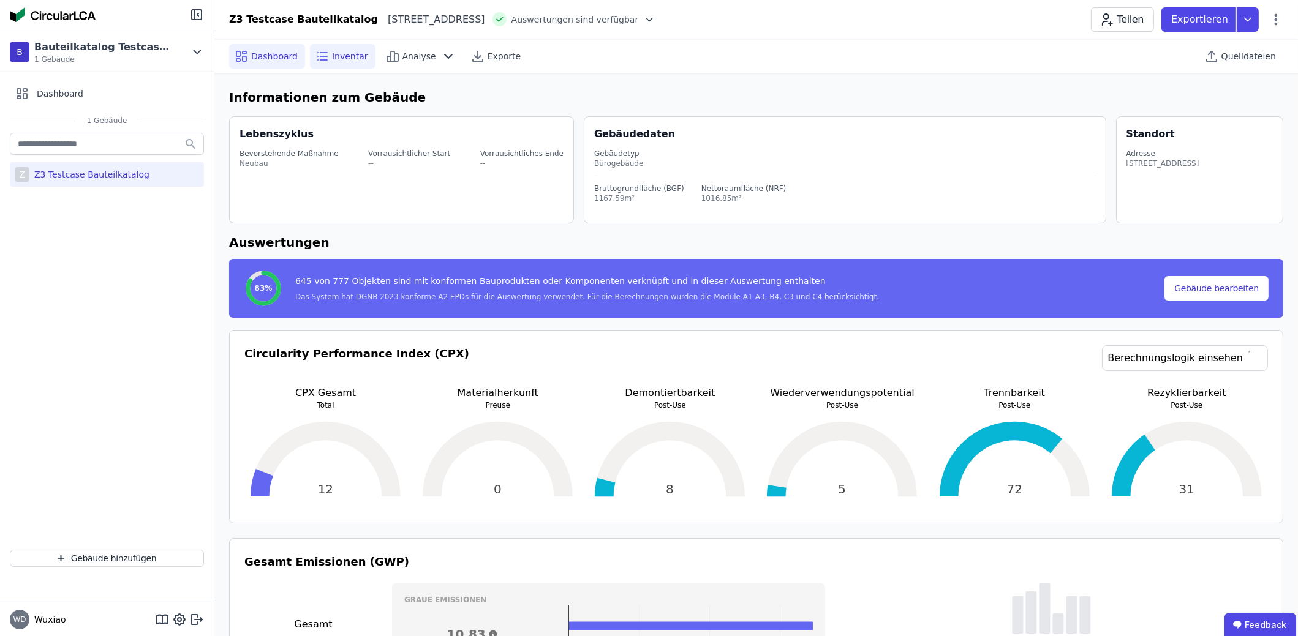  I want to click on div: Vorrausichtlicher Start, so click(409, 154).